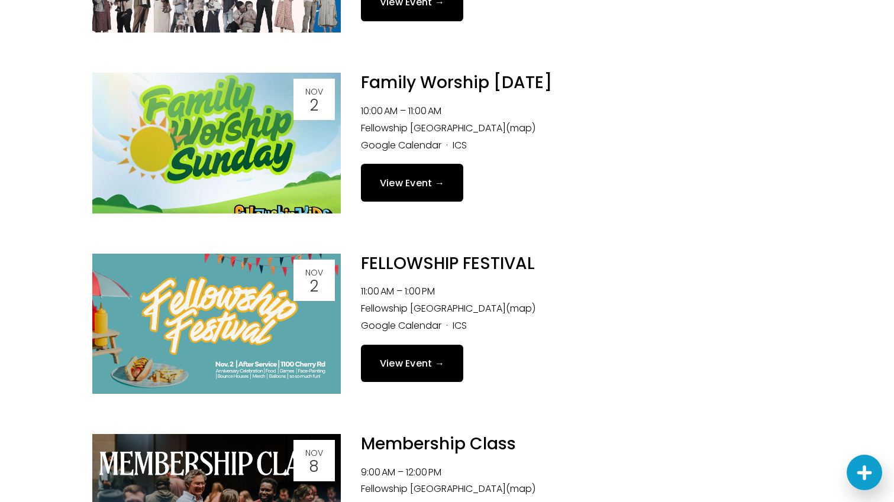 This screenshot has height=502, width=894. Describe the element at coordinates (378, 472) in the screenshot. I see `time: 9:00 AM` at that location.